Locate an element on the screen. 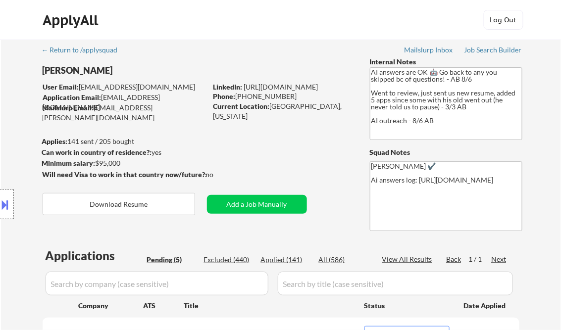 This screenshot has width=561, height=330. div: no is located at coordinates (220, 175).